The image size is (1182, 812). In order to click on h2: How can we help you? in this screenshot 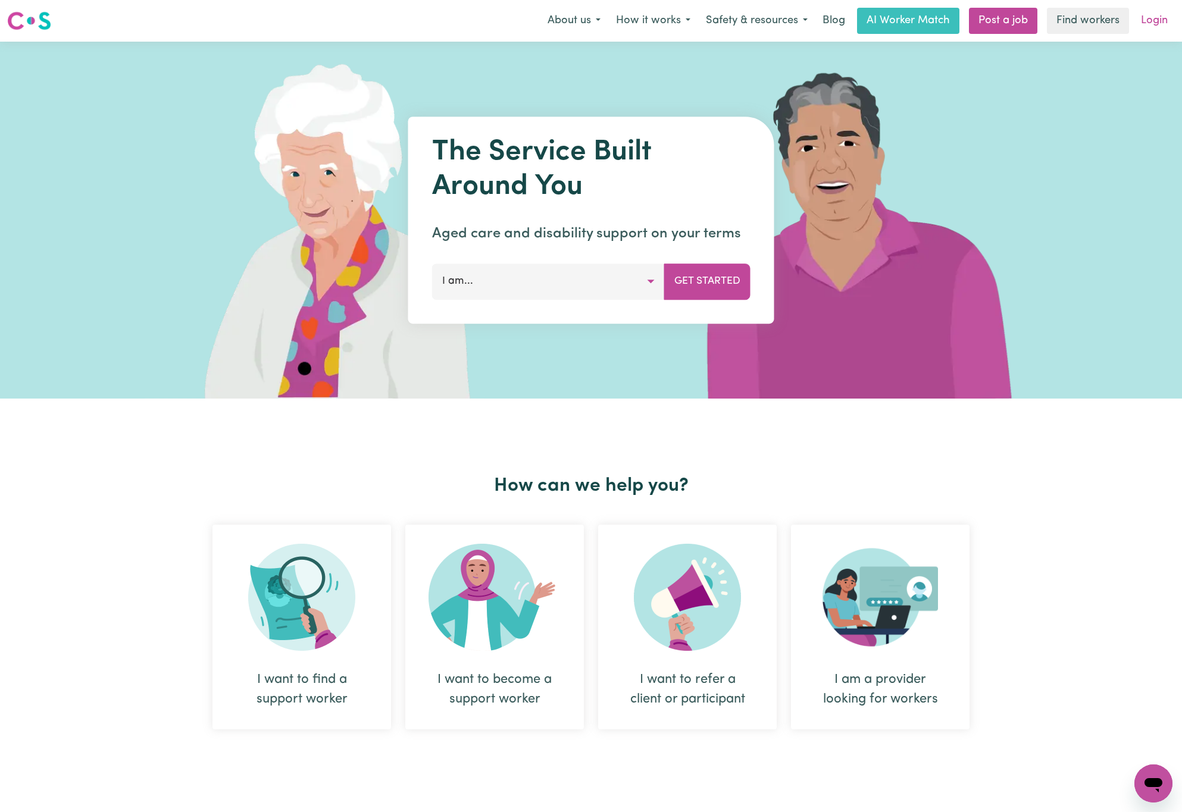, I will do `click(591, 486)`.